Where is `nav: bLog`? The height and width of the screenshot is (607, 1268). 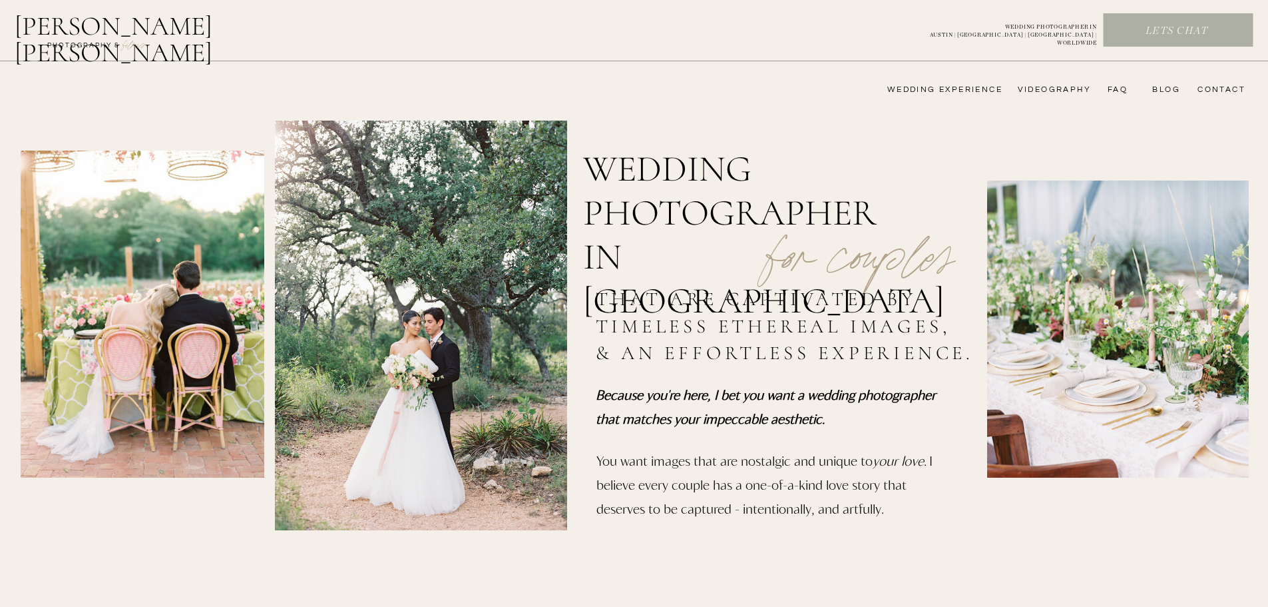 nav: bLog is located at coordinates (1164, 90).